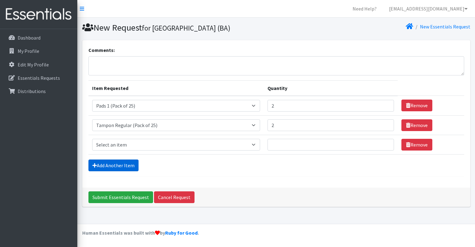 The width and height of the screenshot is (475, 247). What do you see at coordinates (39, 65) in the screenshot?
I see `a: Edit My Profile` at bounding box center [39, 65].